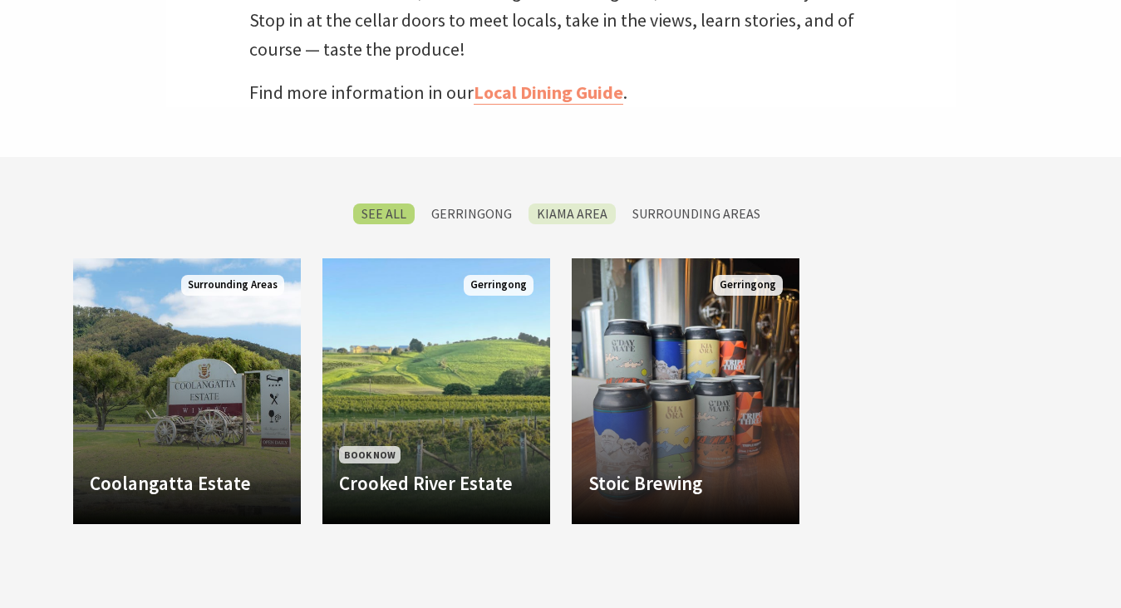 This screenshot has width=1121, height=608. Describe the element at coordinates (187, 484) in the screenshot. I see `h4: Coolangatta Estate` at that location.